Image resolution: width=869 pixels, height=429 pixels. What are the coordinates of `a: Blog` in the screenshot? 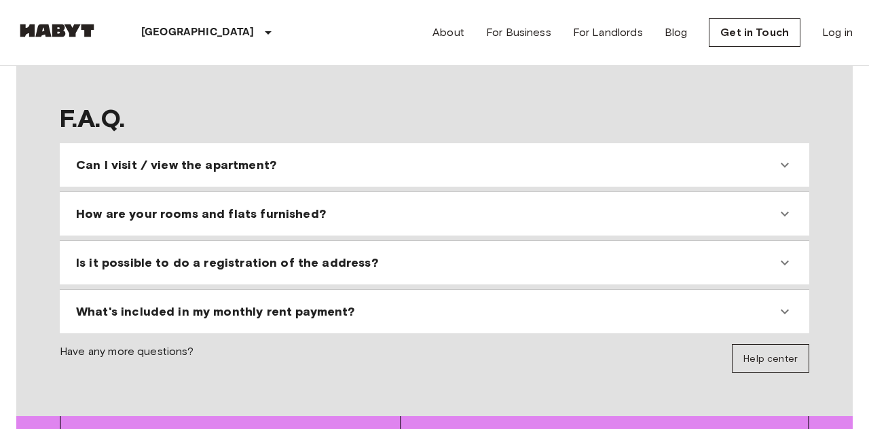 It's located at (676, 33).